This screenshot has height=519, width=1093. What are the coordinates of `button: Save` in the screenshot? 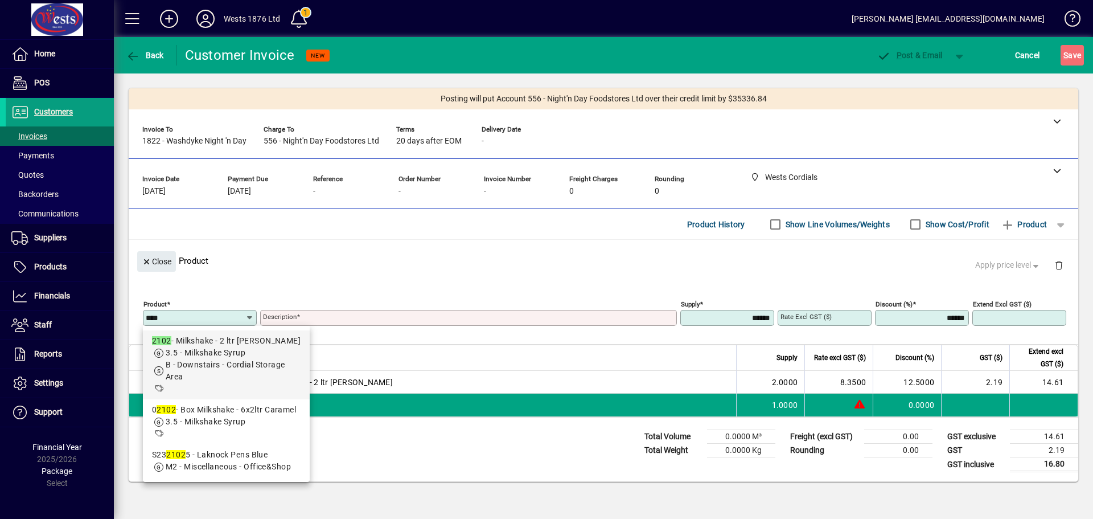 It's located at (1072, 55).